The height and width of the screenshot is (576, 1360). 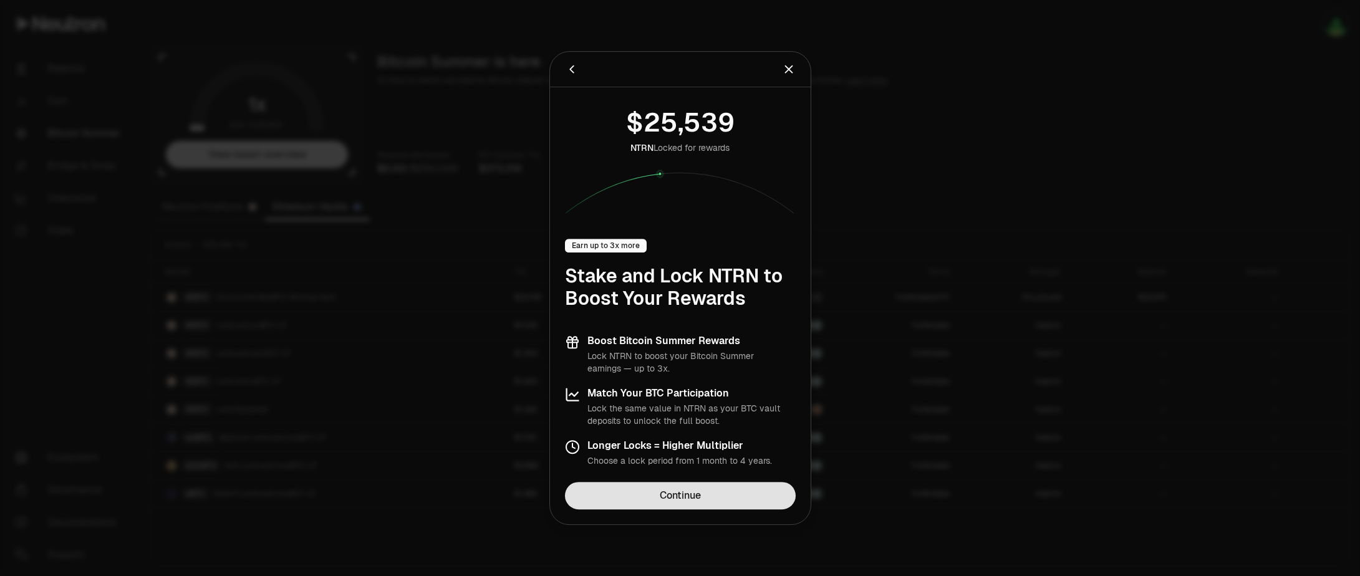 What do you see at coordinates (680, 148) in the screenshot?
I see `div: Locked for rewards` at bounding box center [680, 148].